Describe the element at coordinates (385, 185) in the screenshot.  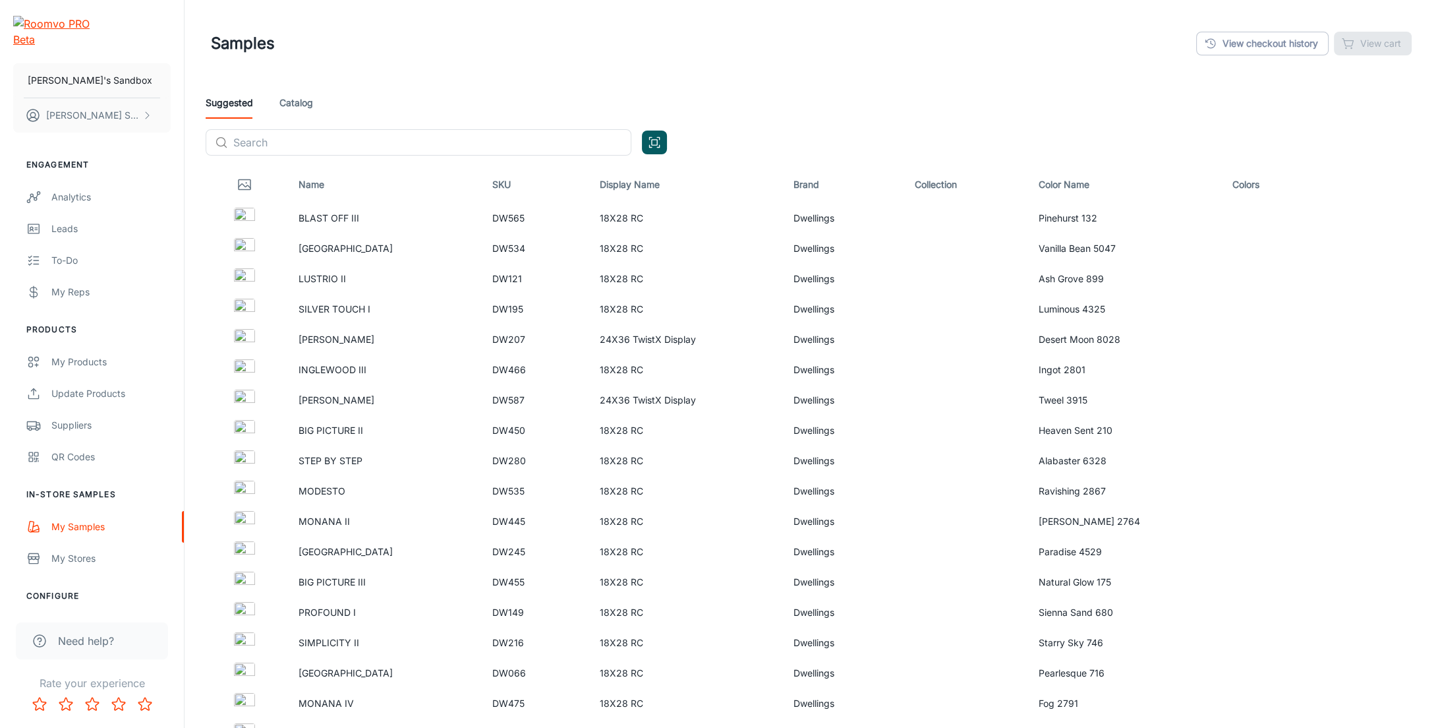
I see `th: Name` at that location.